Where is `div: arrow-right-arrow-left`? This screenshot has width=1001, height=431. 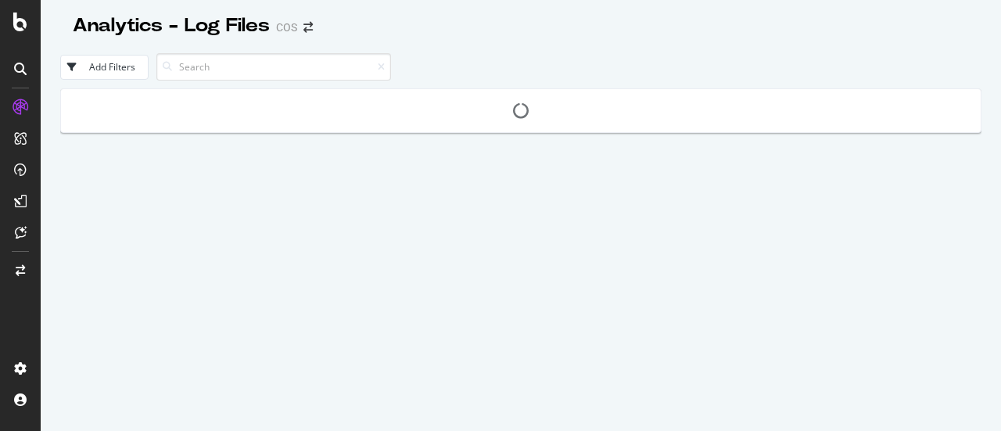 div: arrow-right-arrow-left is located at coordinates (308, 27).